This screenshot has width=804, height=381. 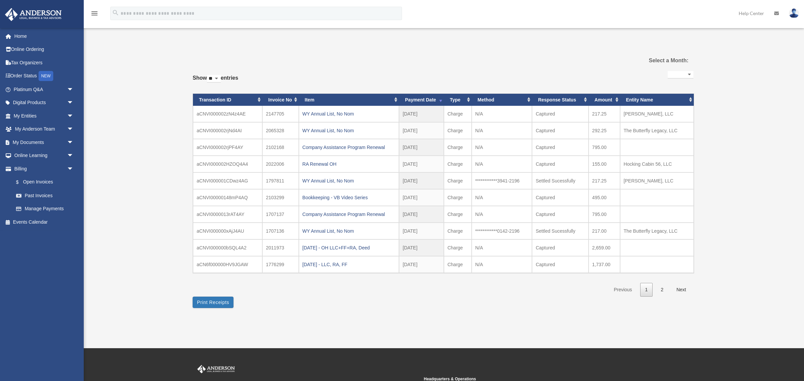 I want to click on a: Digital Productsarrow_drop_down, so click(x=44, y=103).